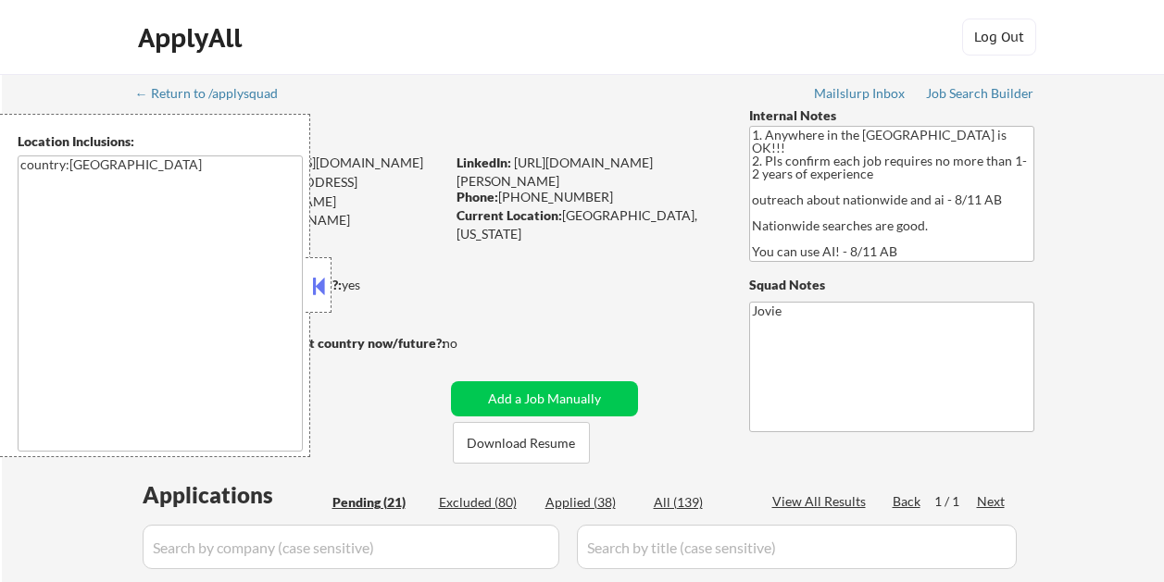 The image size is (1164, 582). I want to click on div: Next, so click(992, 502).